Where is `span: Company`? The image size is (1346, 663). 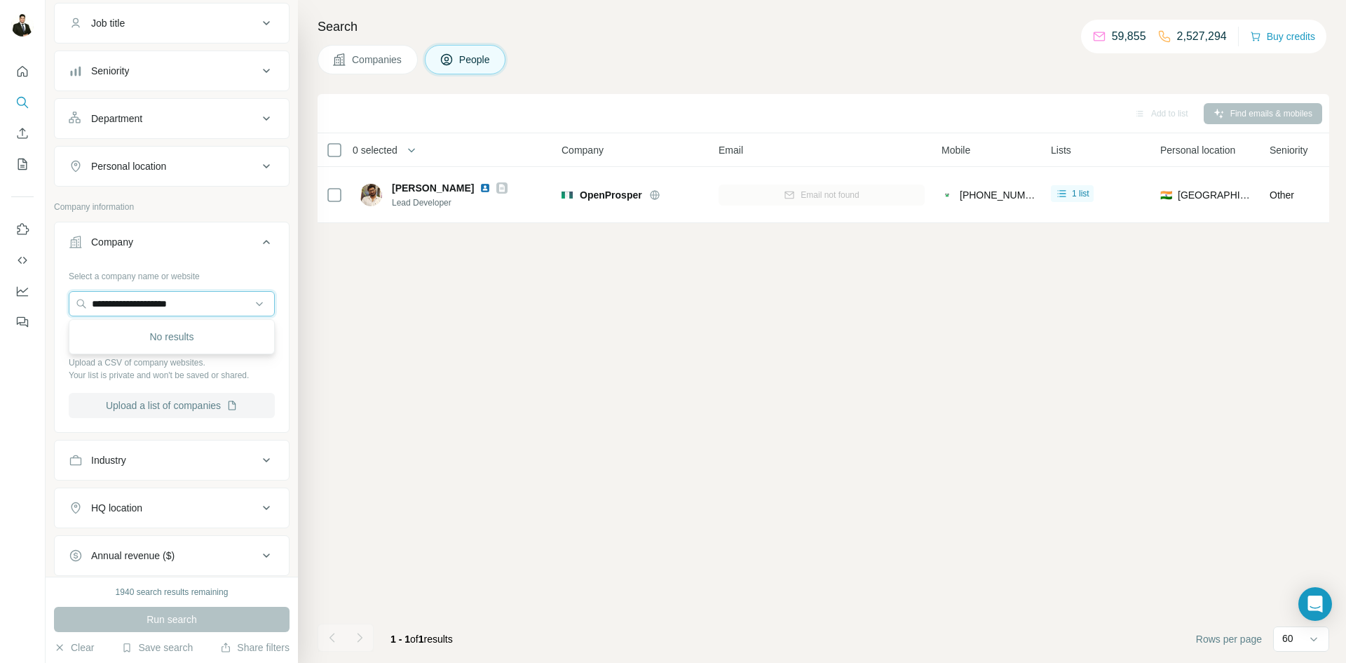 span: Company is located at coordinates (583, 150).